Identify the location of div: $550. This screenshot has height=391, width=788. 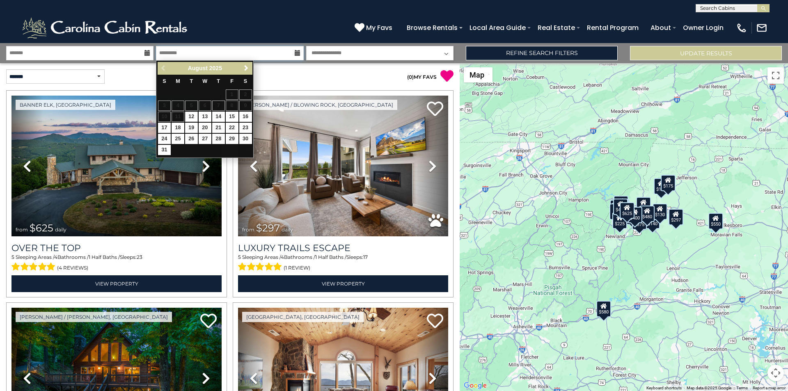
(716, 221).